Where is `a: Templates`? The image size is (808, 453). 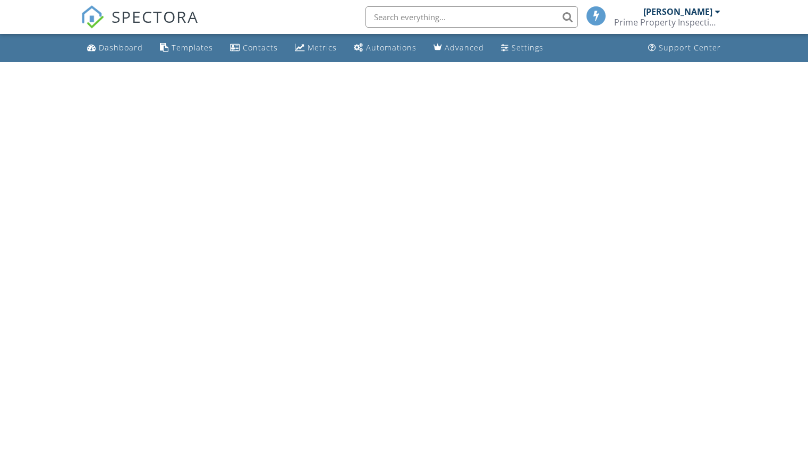
a: Templates is located at coordinates (186, 48).